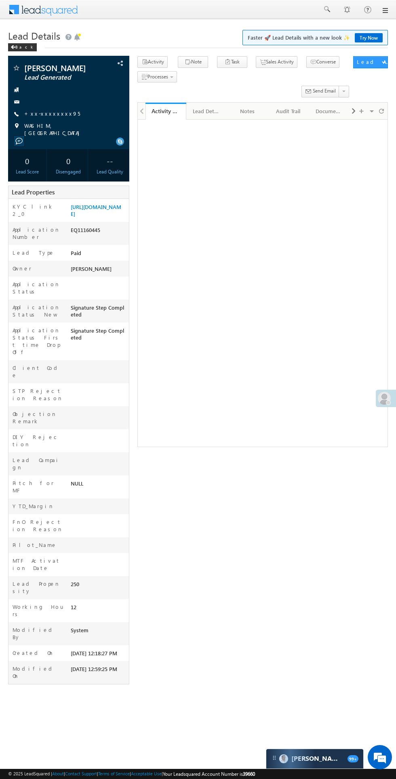 This screenshot has height=779, width=396. I want to click on label: KYC link 2_0, so click(38, 210).